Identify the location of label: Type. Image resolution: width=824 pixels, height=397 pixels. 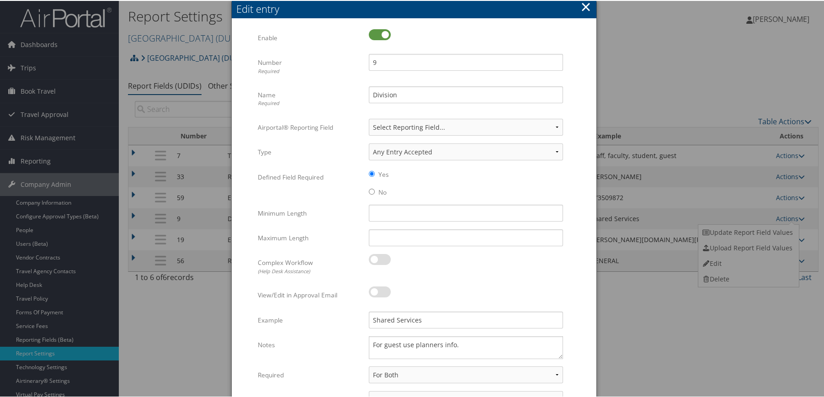
(310, 151).